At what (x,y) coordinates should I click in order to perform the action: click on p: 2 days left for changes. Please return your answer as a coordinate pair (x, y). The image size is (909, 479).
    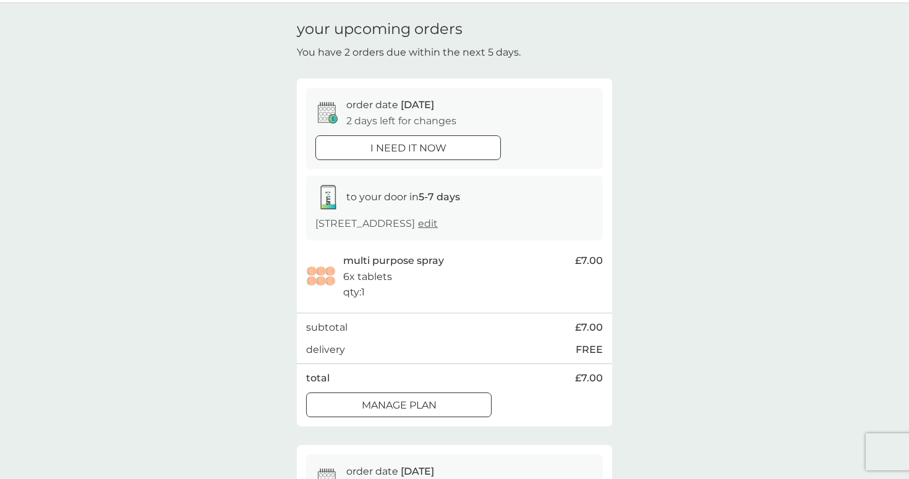
    Looking at the image, I should click on (402, 121).